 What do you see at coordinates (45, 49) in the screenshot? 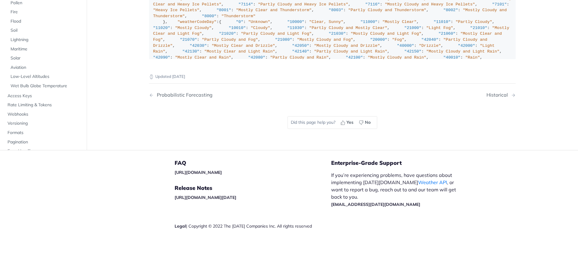
I see `a: Maritime` at bounding box center [45, 49].